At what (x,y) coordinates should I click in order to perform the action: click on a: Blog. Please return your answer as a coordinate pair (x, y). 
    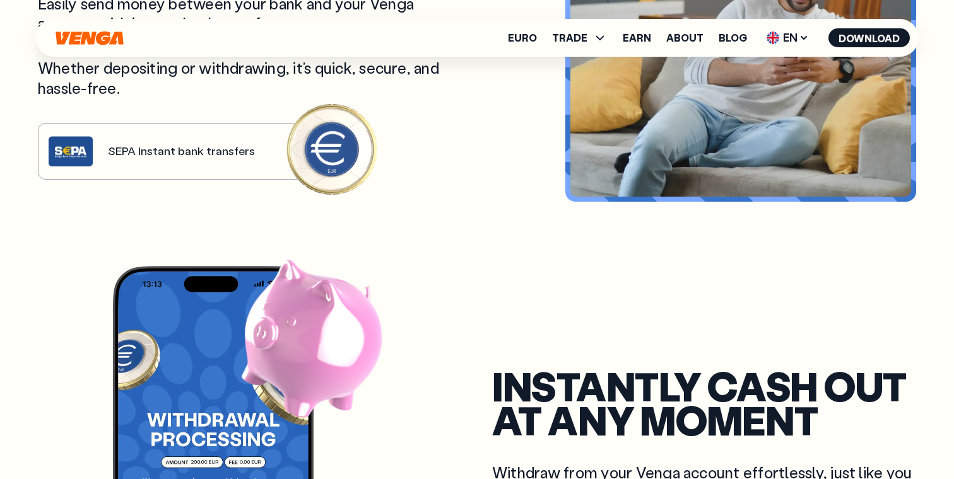
    Looking at the image, I should click on (732, 38).